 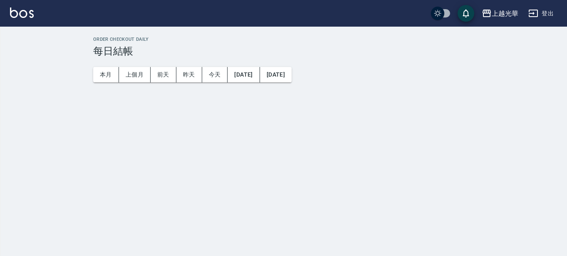 I want to click on button: 上越光華, so click(x=500, y=13).